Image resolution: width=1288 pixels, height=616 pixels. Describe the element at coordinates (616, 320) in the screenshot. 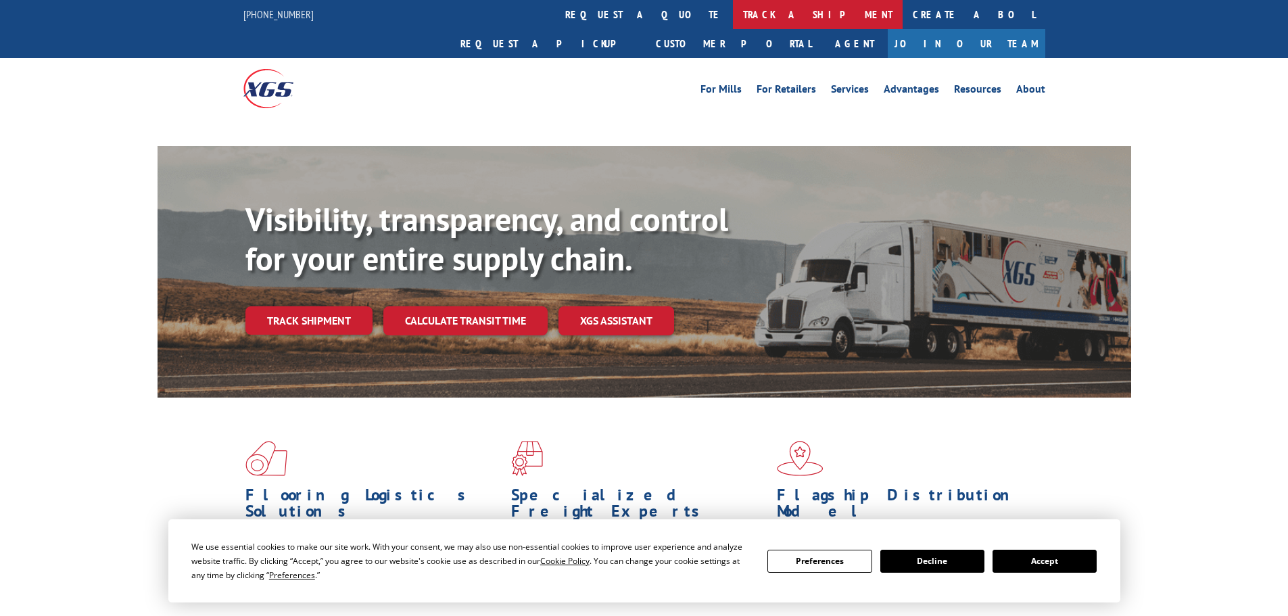

I see `a: XGS ASSISTANT` at that location.